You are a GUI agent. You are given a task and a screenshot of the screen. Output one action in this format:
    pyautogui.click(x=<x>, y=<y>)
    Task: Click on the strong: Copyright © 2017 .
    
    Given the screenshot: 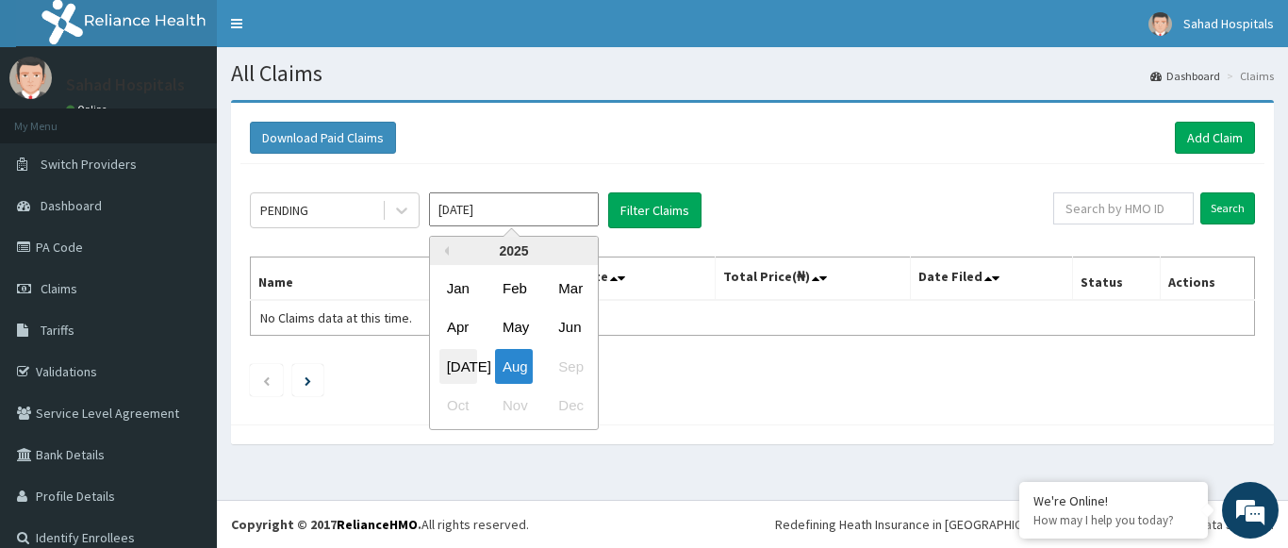 What is the action you would take?
    pyautogui.click(x=326, y=524)
    